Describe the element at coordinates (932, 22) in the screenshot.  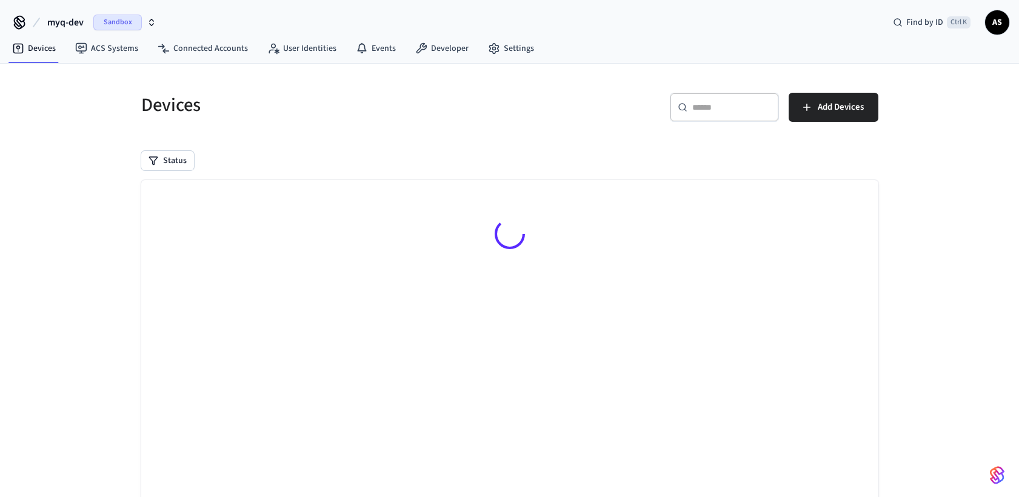
I see `div: Find by IDCtrl K` at that location.